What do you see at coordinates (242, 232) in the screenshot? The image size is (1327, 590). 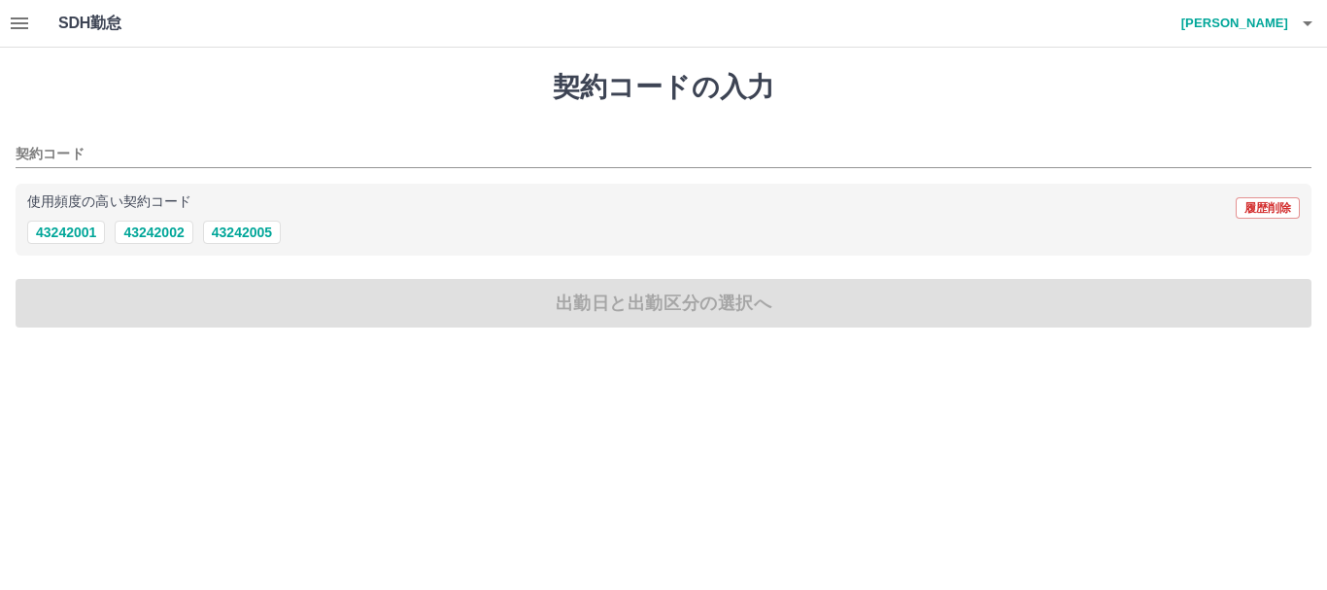 I see `button: 43242005` at bounding box center [242, 232].